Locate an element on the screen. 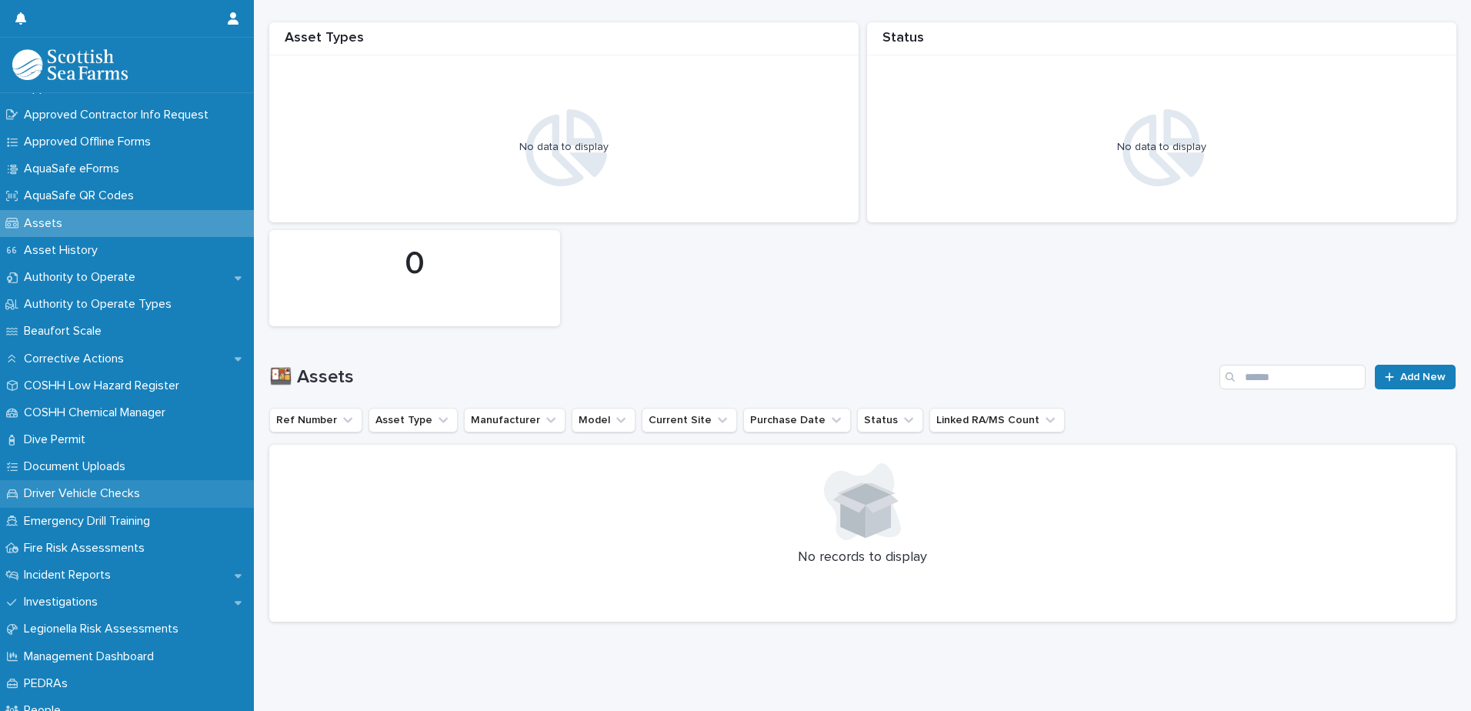 Image resolution: width=1471 pixels, height=711 pixels. p: Document Uploads is located at coordinates (78, 466).